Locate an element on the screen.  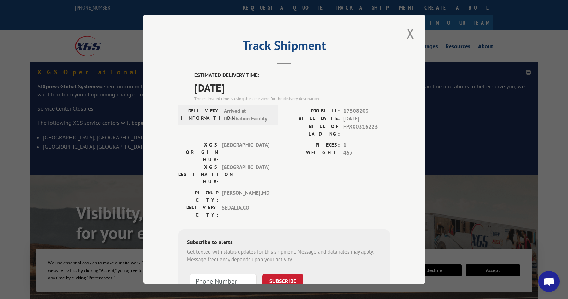
label: DELIVERY CITY: is located at coordinates (198, 211).